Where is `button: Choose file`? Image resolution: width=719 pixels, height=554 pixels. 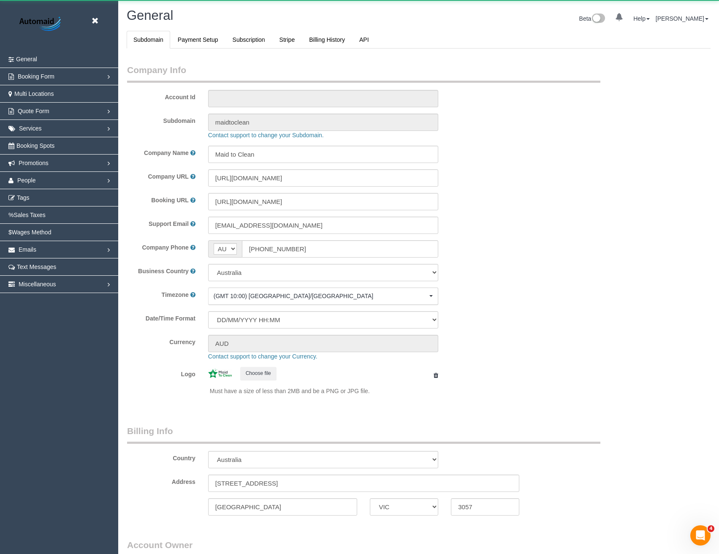
button: Choose file is located at coordinates (259, 373).